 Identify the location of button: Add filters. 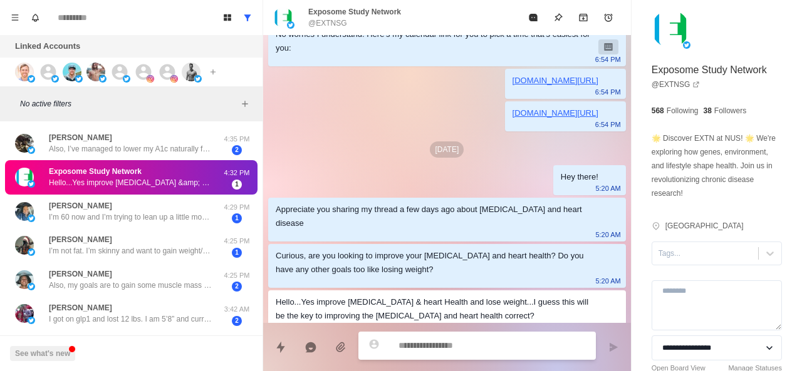
(245, 104).